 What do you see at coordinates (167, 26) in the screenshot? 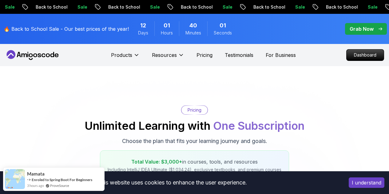
I see `span: 1 Hours` at bounding box center [167, 26].